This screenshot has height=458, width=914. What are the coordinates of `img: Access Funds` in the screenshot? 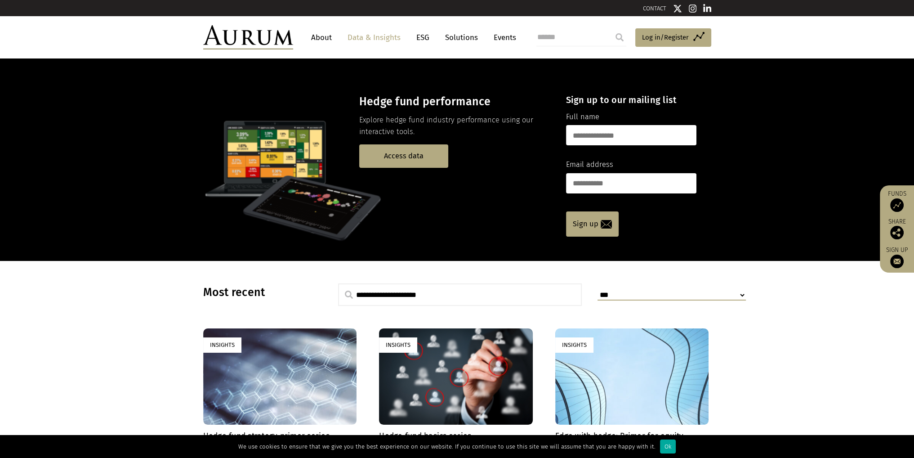 It's located at (897, 205).